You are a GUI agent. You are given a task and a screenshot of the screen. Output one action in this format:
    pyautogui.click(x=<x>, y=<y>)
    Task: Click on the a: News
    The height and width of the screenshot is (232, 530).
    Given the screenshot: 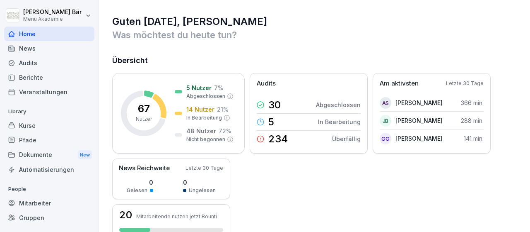 What is the action you would take?
    pyautogui.click(x=49, y=48)
    